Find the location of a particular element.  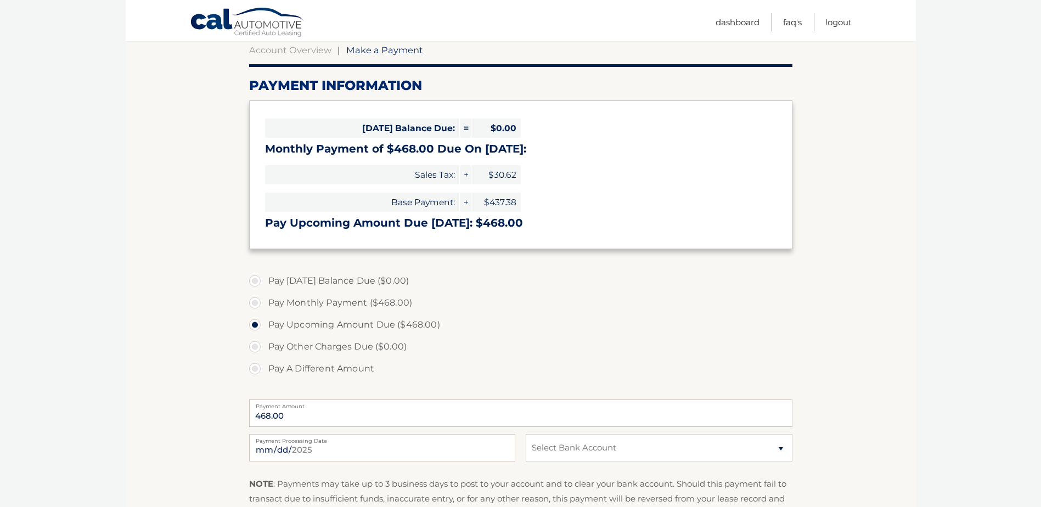

span: $30.62 is located at coordinates (496, 174).